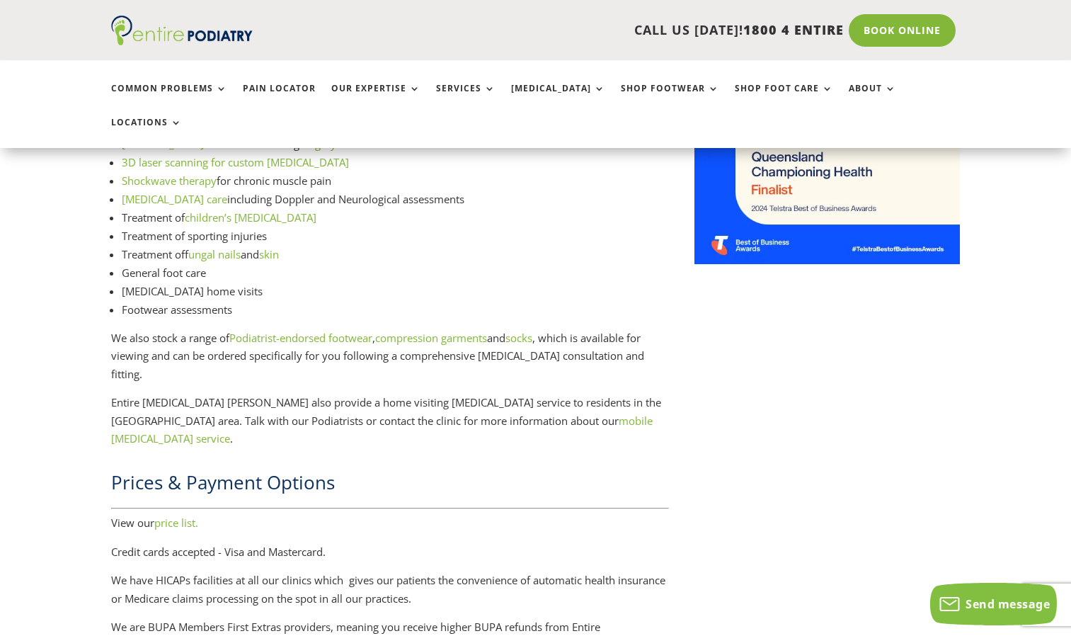 Image resolution: width=1071 pixels, height=636 pixels. What do you see at coordinates (390, 557) in the screenshot?
I see `p: Credit cards accepted - Visa and Mastercard.` at bounding box center [390, 557].